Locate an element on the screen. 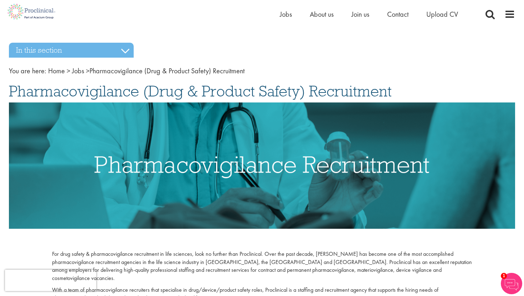  a: breadcrumb link to Home is located at coordinates (56, 71).